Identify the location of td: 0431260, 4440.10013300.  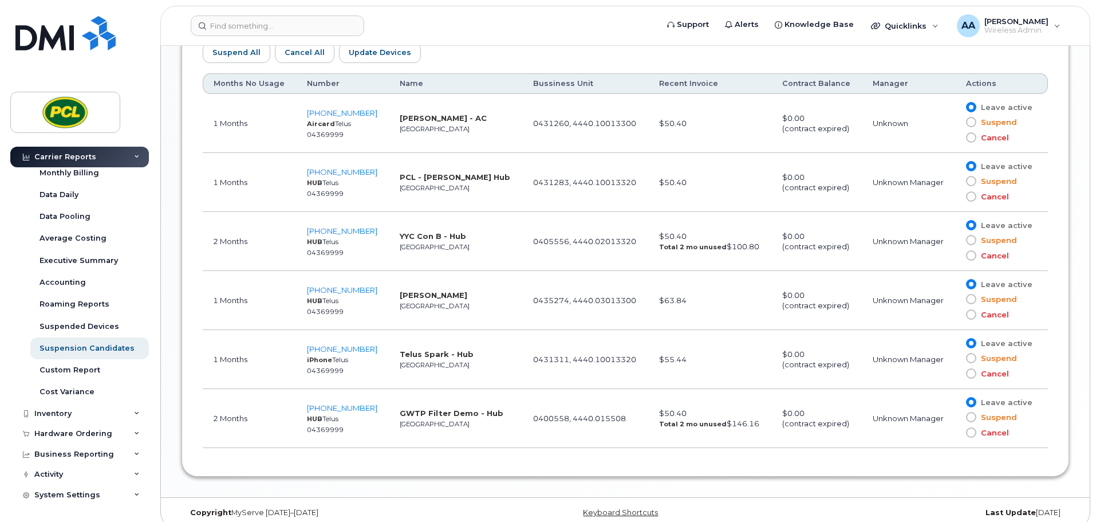
(586, 123).